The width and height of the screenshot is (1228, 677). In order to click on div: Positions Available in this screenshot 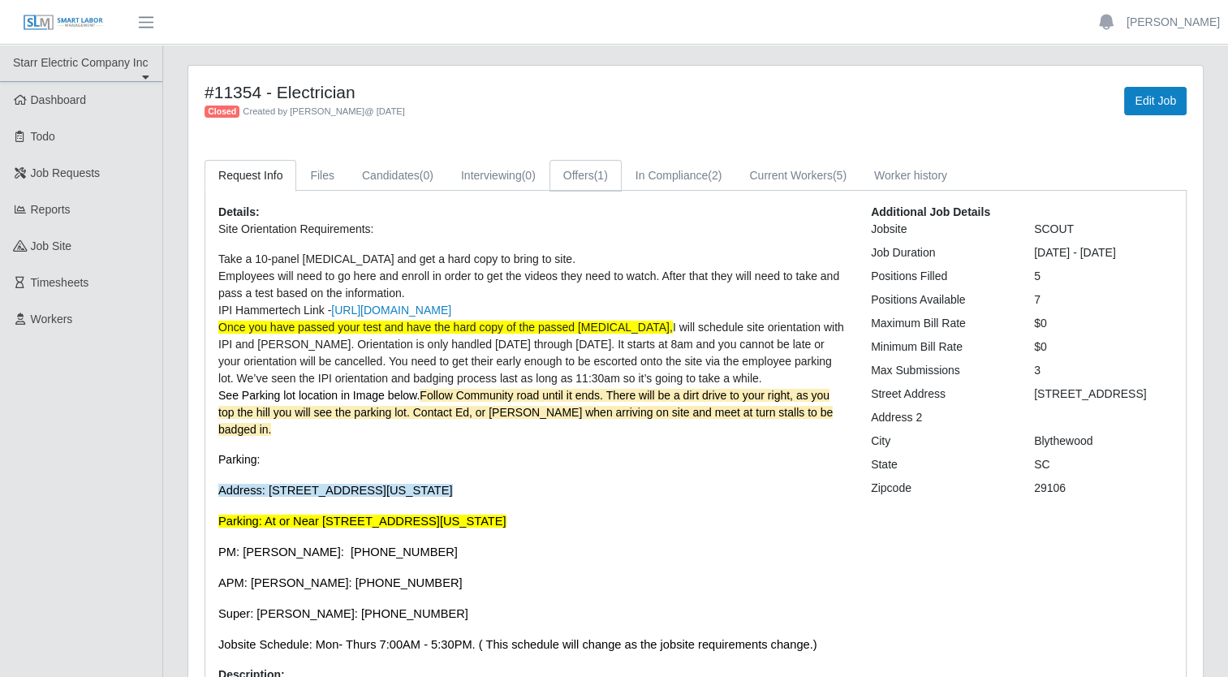, I will do `click(940, 299)`.